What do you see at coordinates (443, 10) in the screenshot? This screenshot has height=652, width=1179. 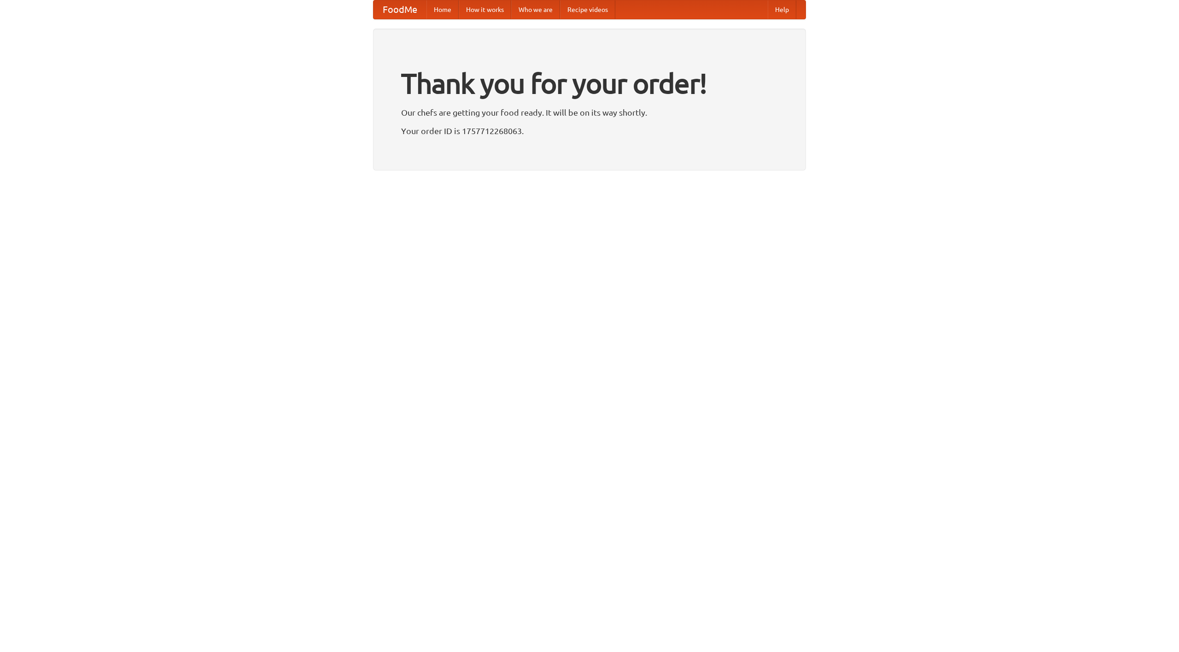 I see `a: Home` at bounding box center [443, 10].